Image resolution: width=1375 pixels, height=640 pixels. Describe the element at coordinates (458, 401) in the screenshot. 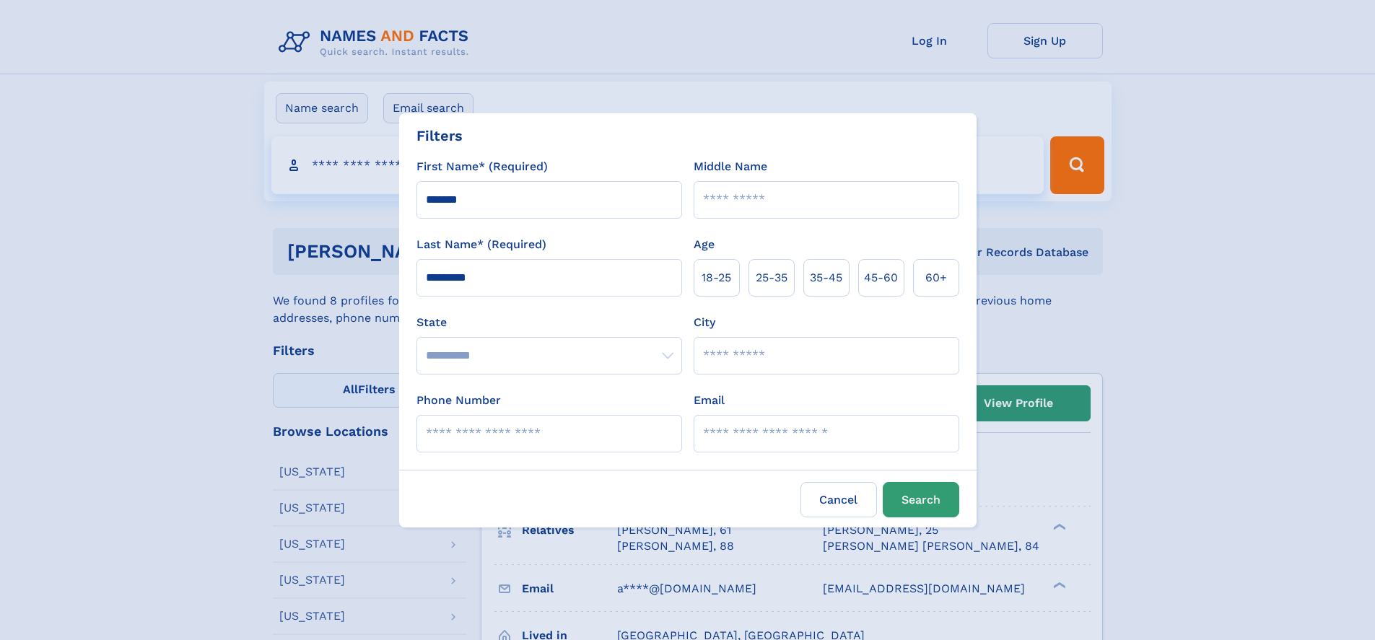

I see `label: Phone Number` at that location.